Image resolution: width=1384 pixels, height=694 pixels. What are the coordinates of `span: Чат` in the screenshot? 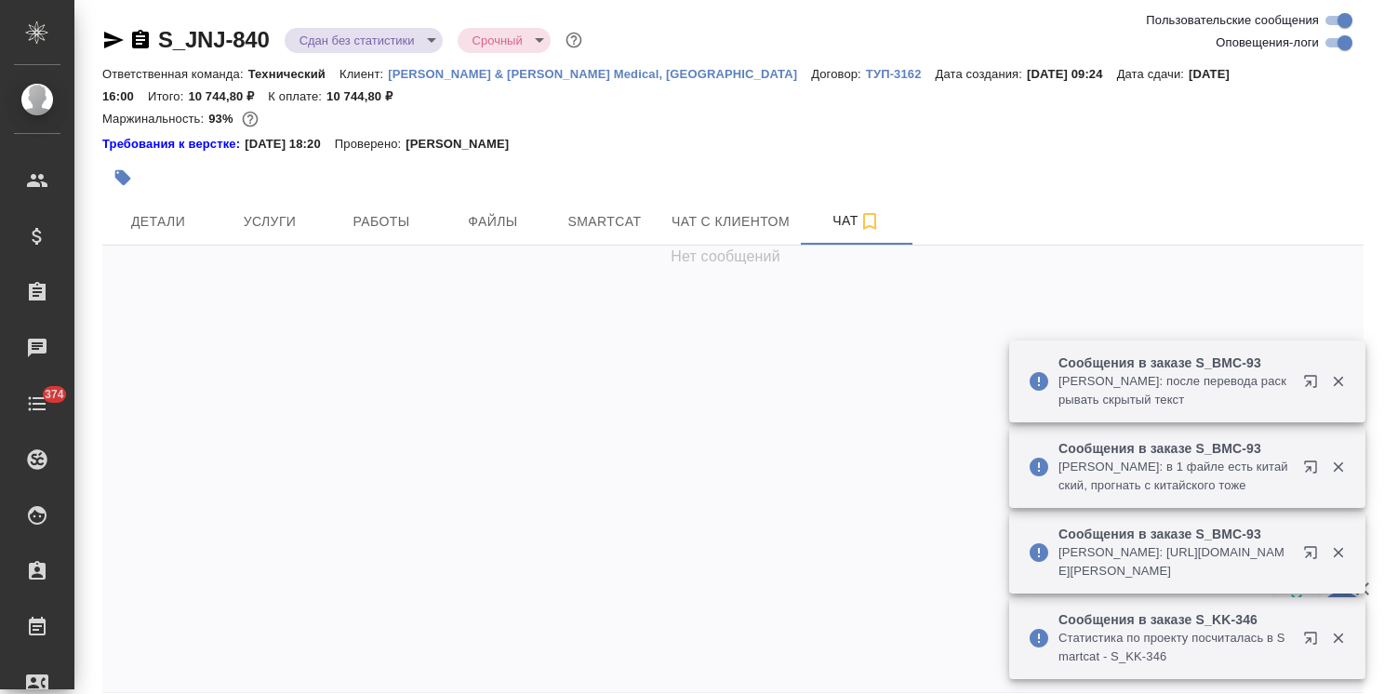 It's located at (856, 220).